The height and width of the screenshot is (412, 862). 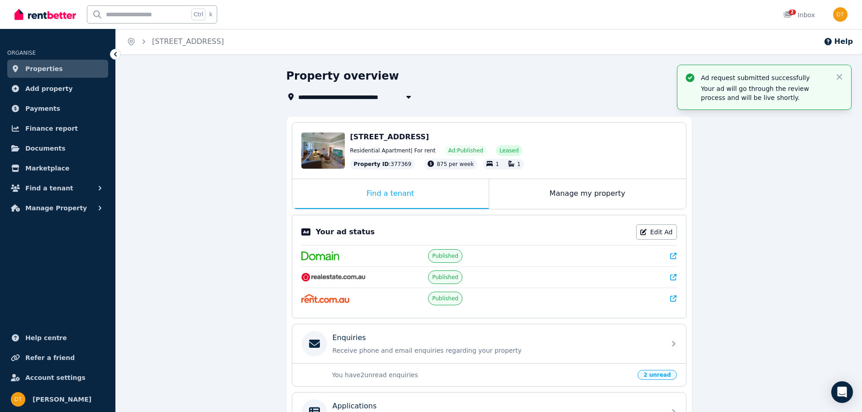 I want to click on p: Enquiries, so click(x=349, y=338).